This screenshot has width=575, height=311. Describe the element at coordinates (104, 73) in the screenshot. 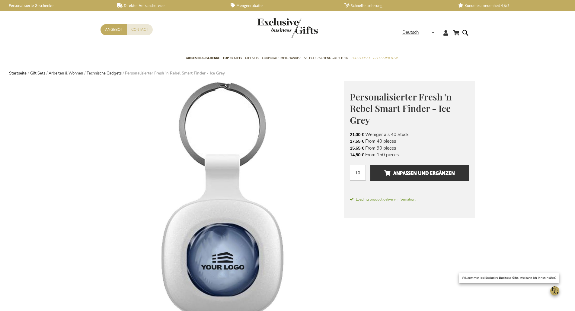

I see `a: Technische Gadgets` at that location.